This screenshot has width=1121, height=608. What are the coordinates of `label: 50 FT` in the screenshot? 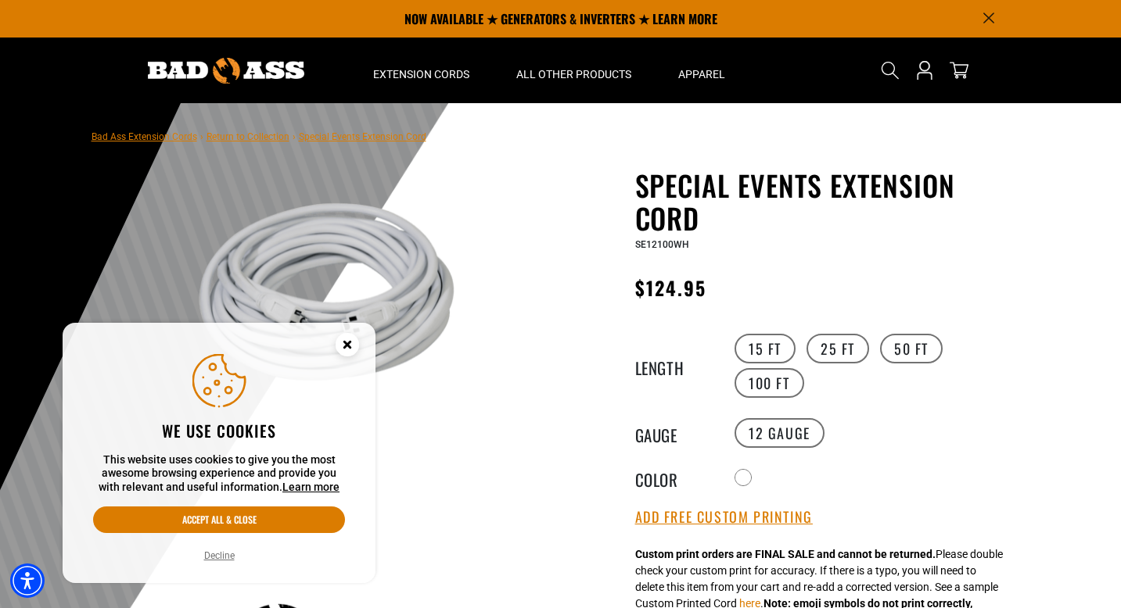 It's located at (911, 349).